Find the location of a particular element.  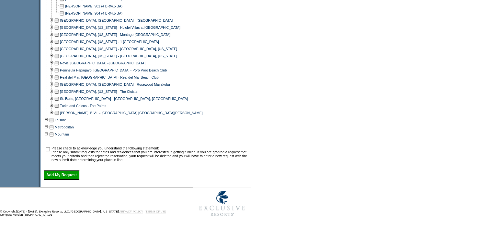

a: Mountain is located at coordinates (62, 134).